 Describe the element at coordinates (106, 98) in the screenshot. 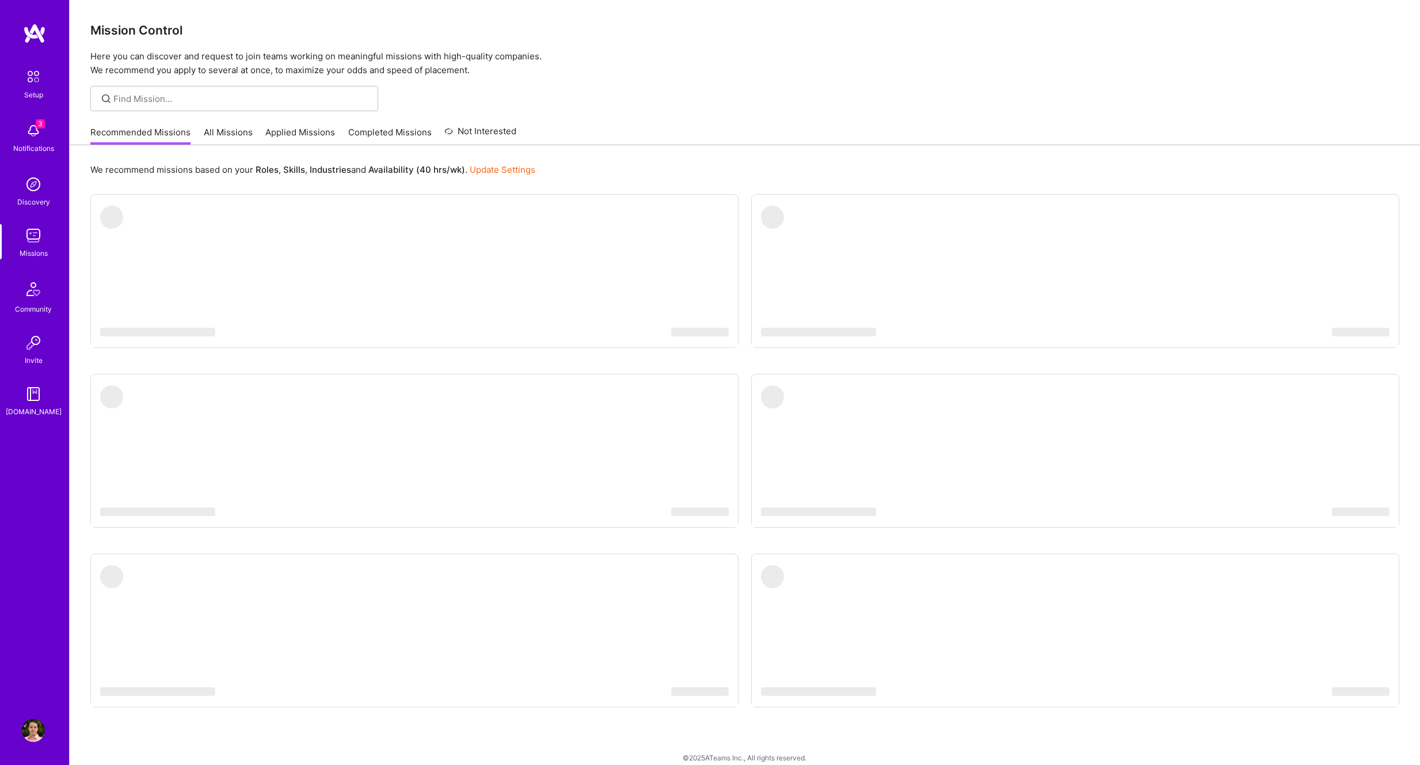

I see `i: icon SearchGrey` at that location.